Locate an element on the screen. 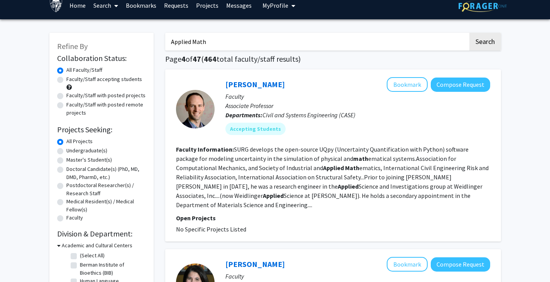 This screenshot has height=282, width=550. p: Associate Professor is located at coordinates (358, 106).